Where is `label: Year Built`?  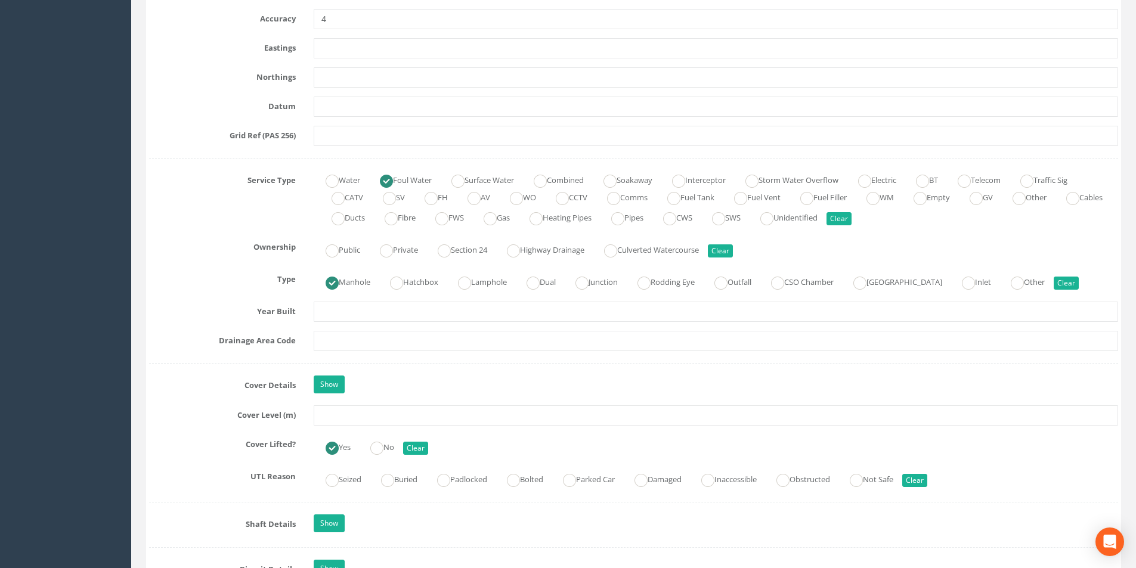
label: Year Built is located at coordinates (222, 309).